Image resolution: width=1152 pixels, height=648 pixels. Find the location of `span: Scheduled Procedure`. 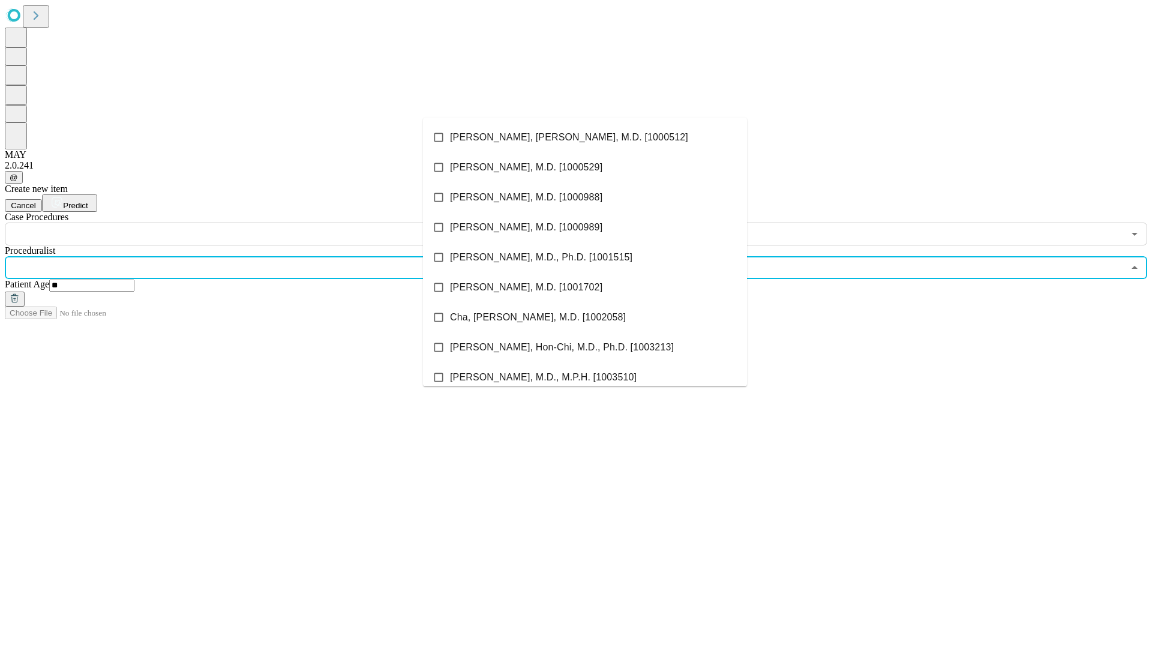

span: Scheduled Procedure is located at coordinates (37, 217).